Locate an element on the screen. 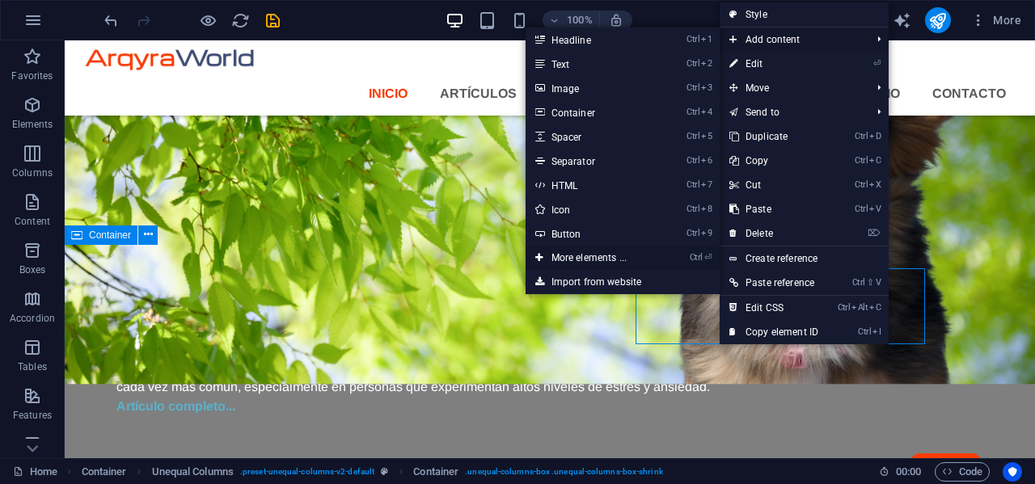  a: Ctrl5Spacer is located at coordinates (592, 137).